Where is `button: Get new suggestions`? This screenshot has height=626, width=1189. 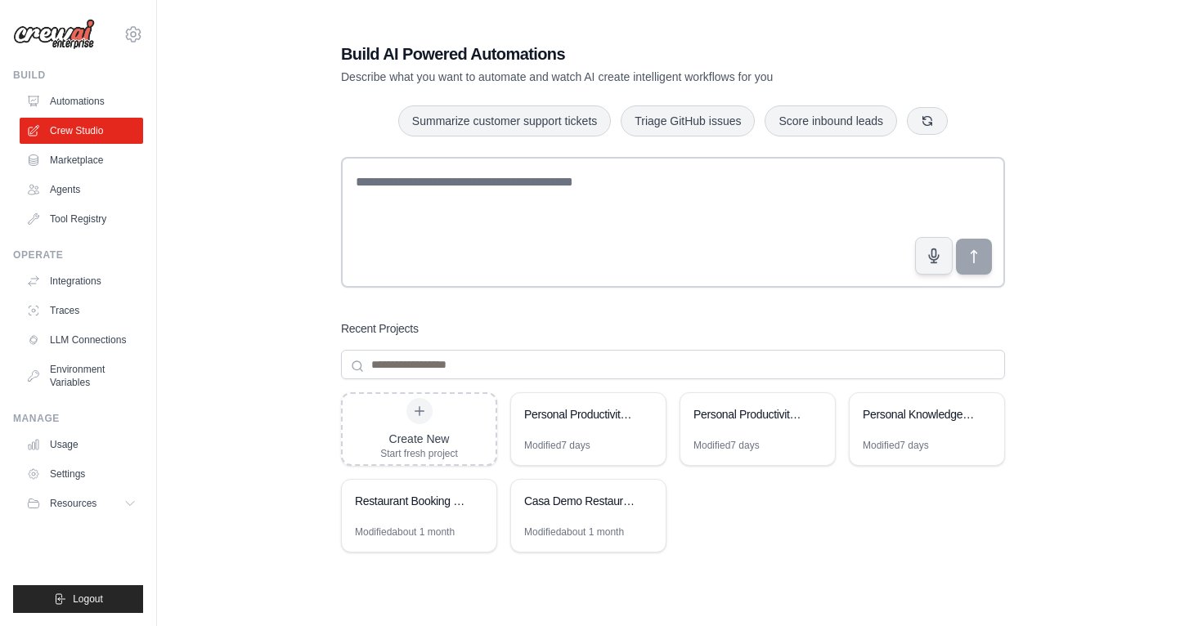 button: Get new suggestions is located at coordinates (927, 121).